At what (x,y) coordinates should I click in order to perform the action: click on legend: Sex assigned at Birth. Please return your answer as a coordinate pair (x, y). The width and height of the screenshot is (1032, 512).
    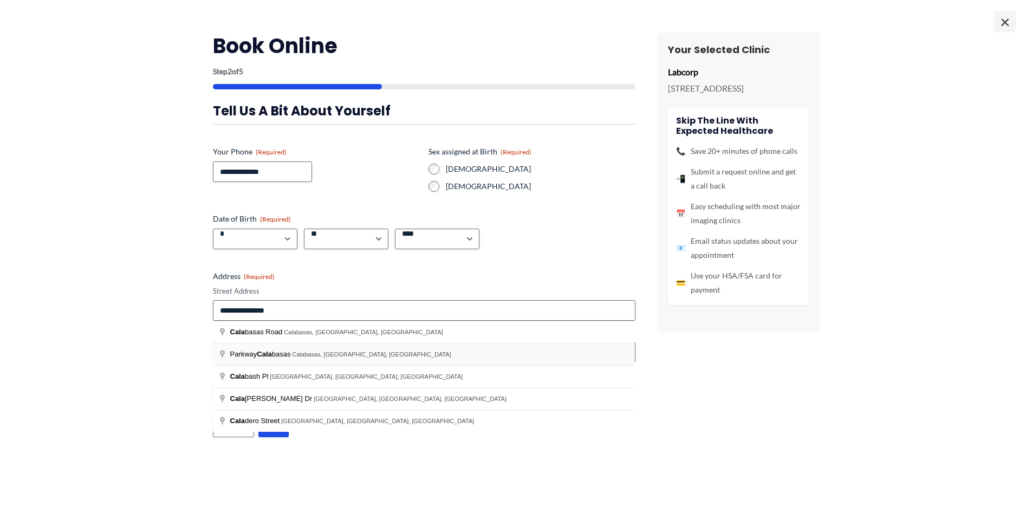
    Looking at the image, I should click on (480, 152).